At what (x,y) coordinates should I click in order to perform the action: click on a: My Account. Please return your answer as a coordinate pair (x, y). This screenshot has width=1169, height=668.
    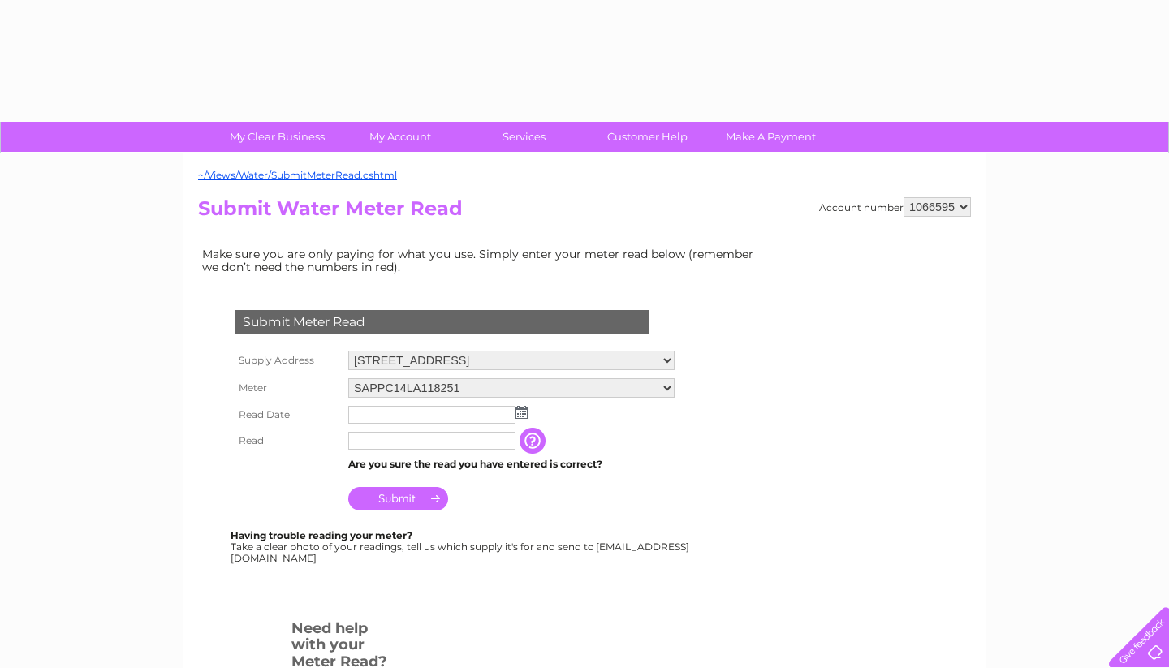
    Looking at the image, I should click on (400, 136).